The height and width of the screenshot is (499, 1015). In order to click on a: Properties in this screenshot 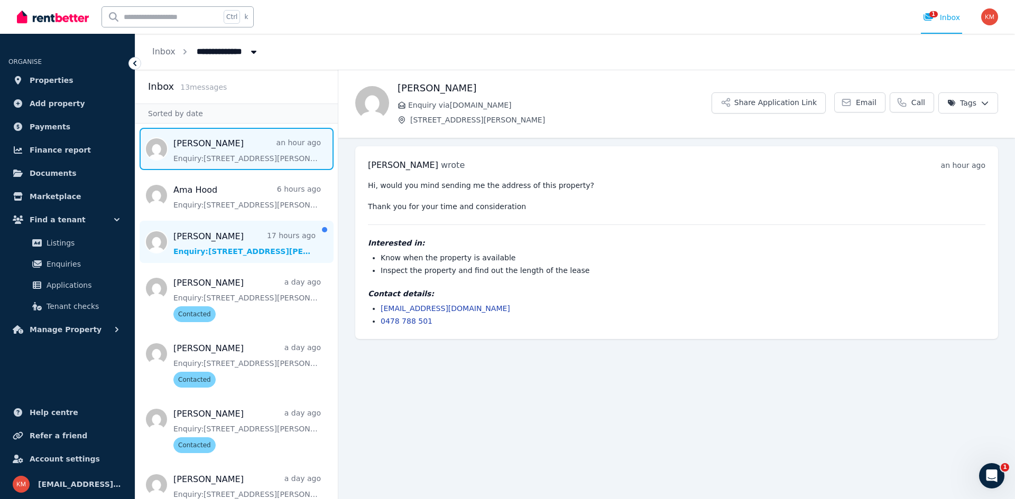, I will do `click(67, 80)`.